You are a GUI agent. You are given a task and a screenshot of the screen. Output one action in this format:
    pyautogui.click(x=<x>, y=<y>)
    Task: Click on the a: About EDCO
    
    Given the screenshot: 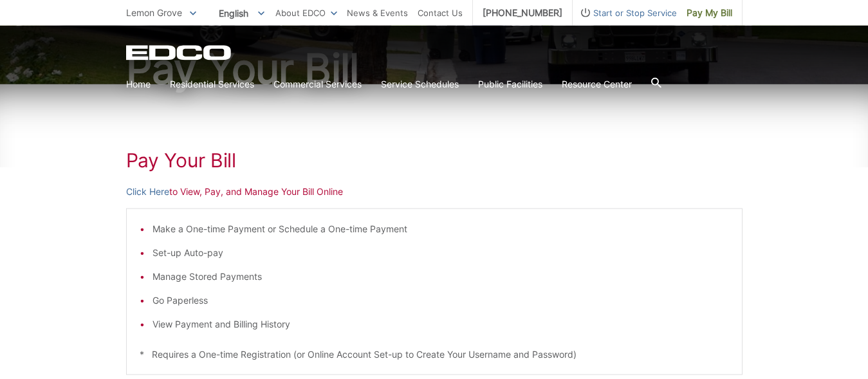 What is the action you would take?
    pyautogui.click(x=306, y=13)
    